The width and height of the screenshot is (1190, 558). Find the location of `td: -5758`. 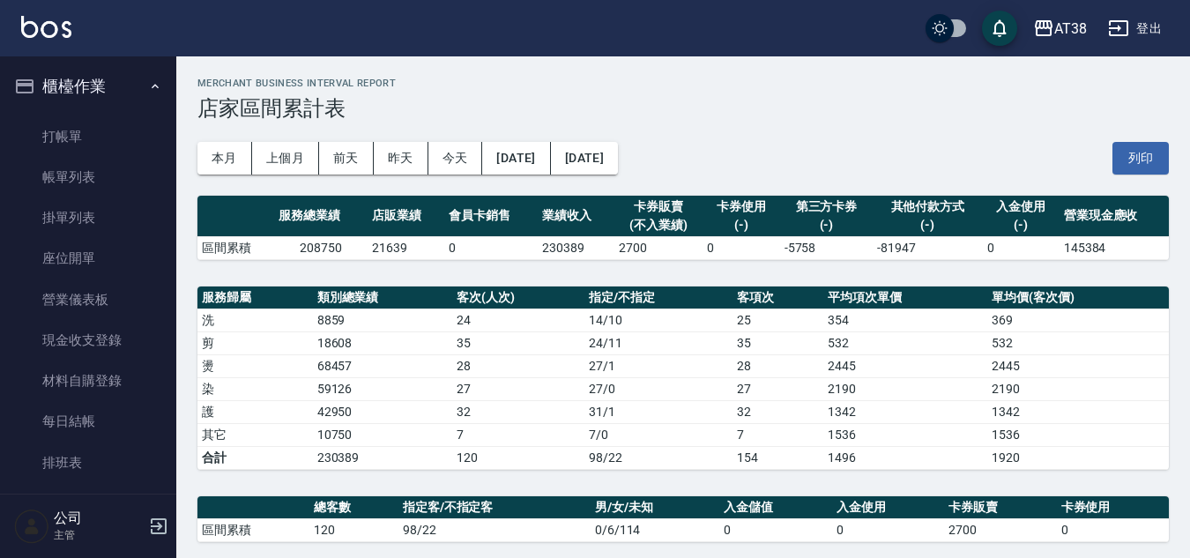

td: -5758 is located at coordinates (827, 248).